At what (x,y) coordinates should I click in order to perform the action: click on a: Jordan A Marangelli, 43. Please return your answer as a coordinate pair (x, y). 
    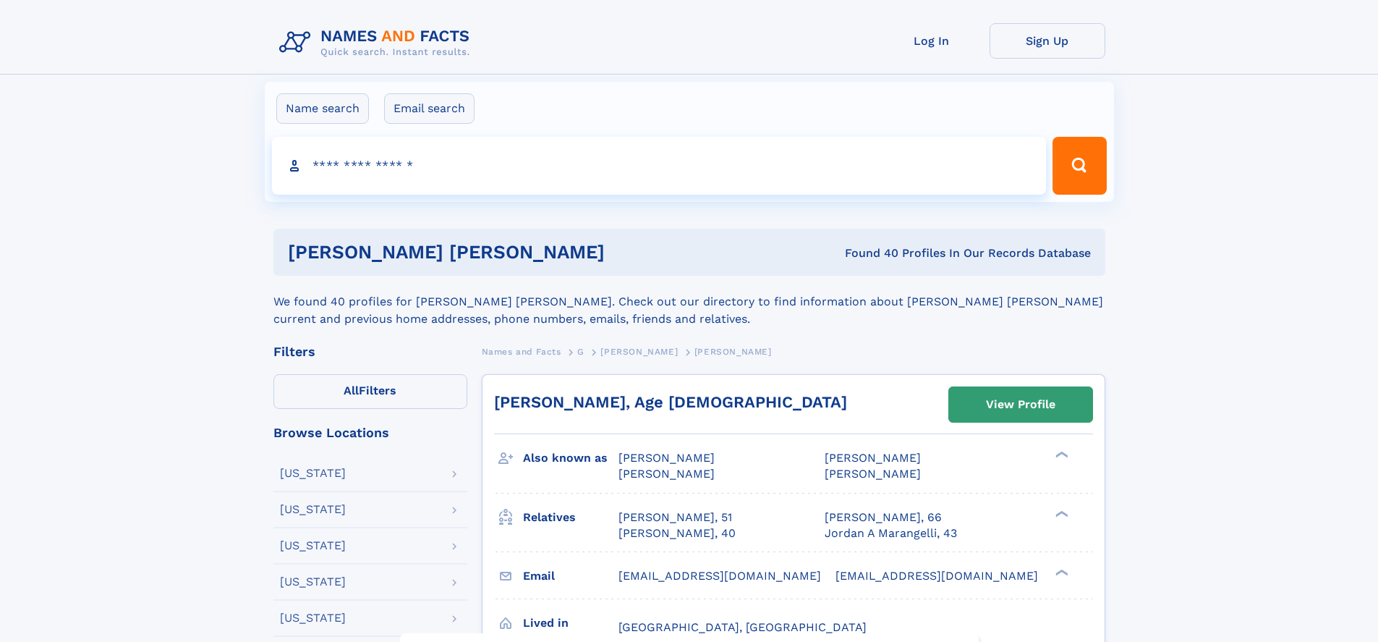
    Looking at the image, I should click on (891, 533).